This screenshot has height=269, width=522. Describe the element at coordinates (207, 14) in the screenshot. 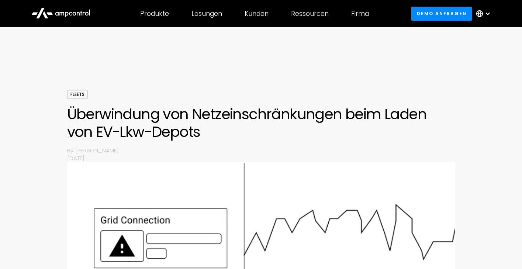

I see `div: Lösungen` at that location.